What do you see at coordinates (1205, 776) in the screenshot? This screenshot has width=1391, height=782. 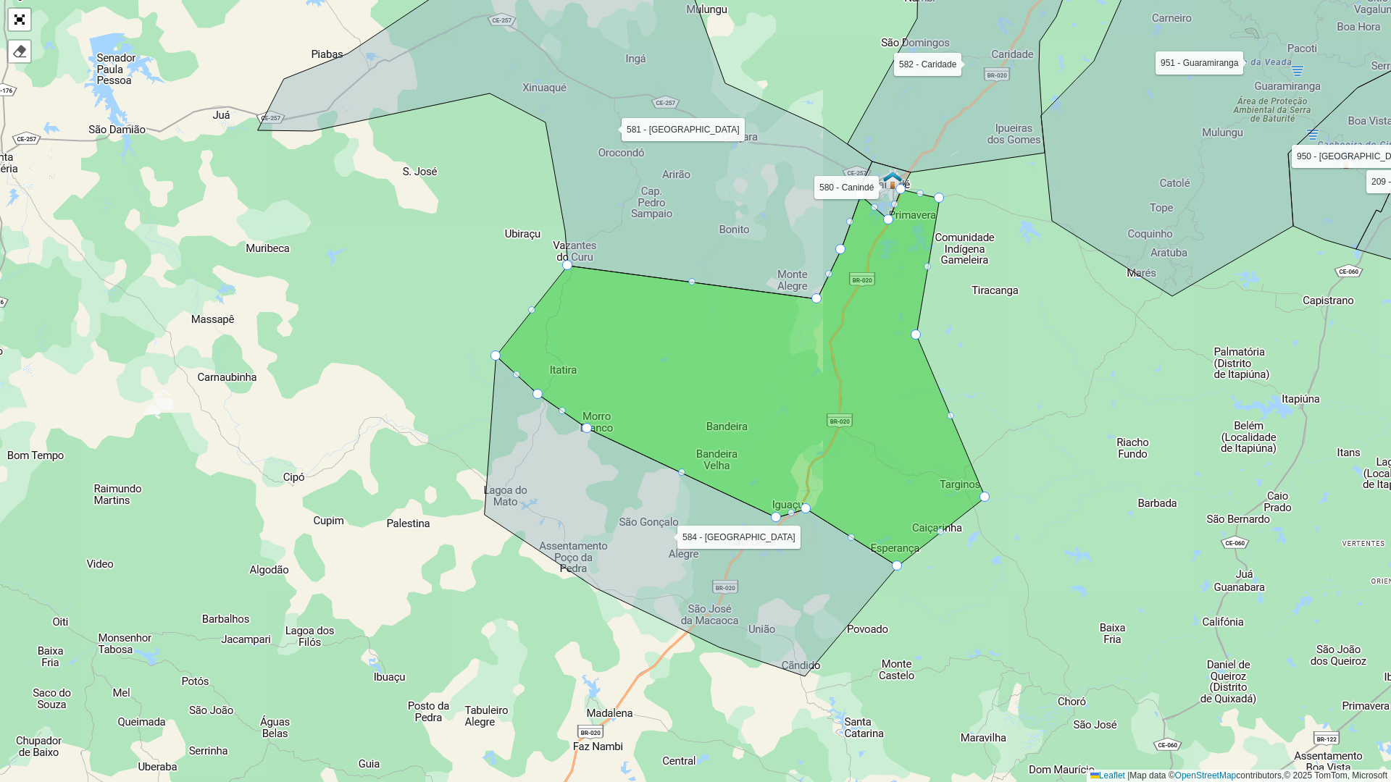 I see `a: OpenStreetMap` at bounding box center [1205, 776].